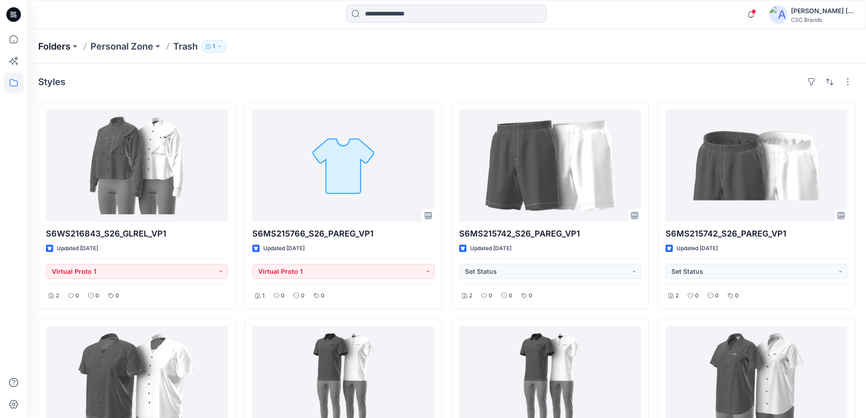 This screenshot has width=866, height=418. What do you see at coordinates (122, 46) in the screenshot?
I see `a: Personal Zone` at bounding box center [122, 46].